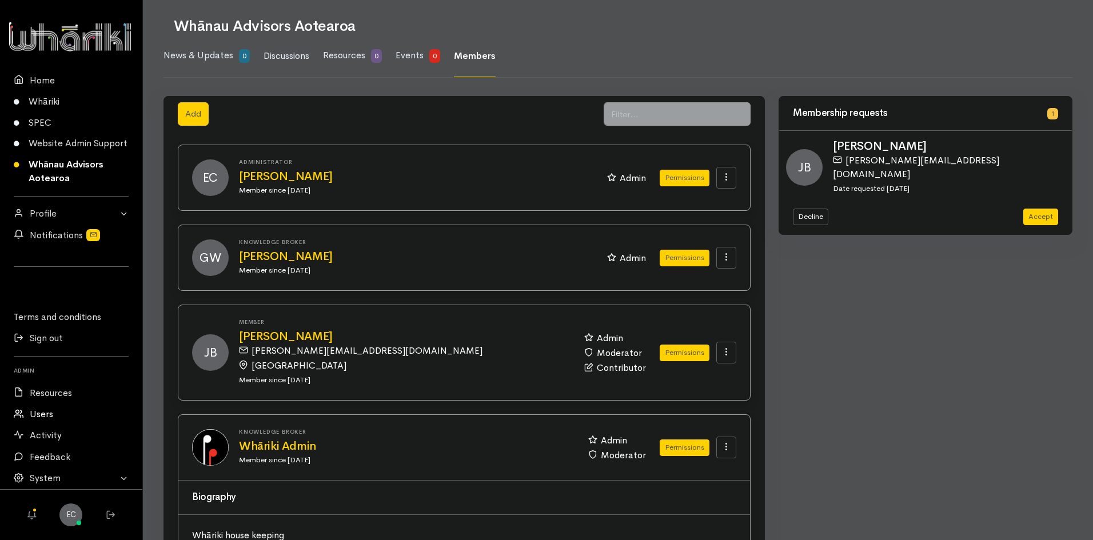  What do you see at coordinates (811, 217) in the screenshot?
I see `button: Decline` at bounding box center [811, 217].